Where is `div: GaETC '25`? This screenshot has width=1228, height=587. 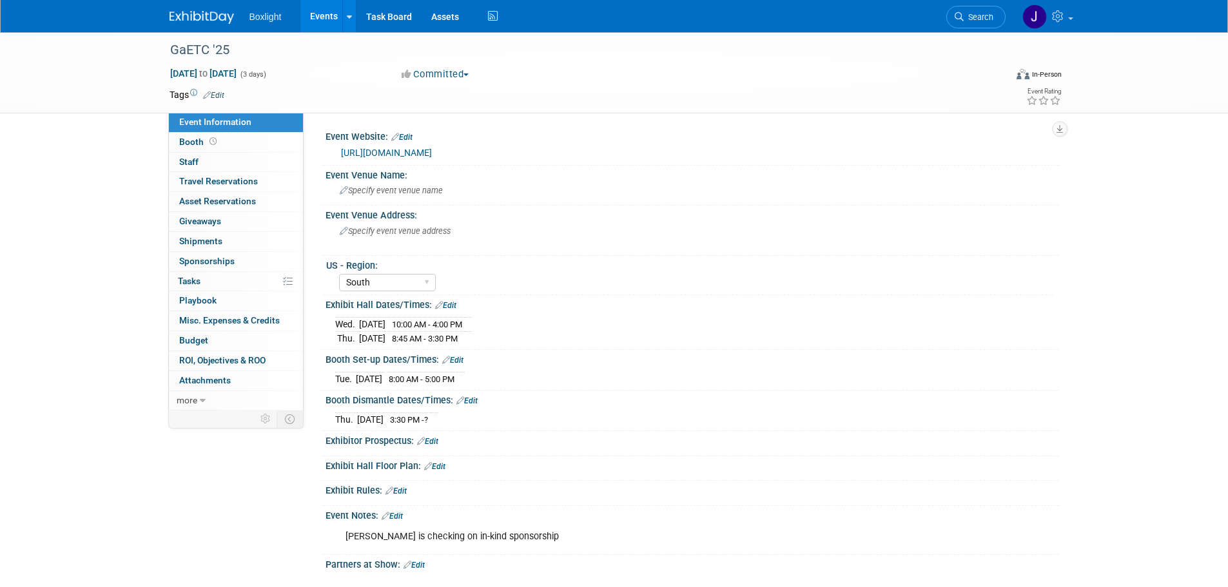 div: GaETC '25 is located at coordinates (576, 50).